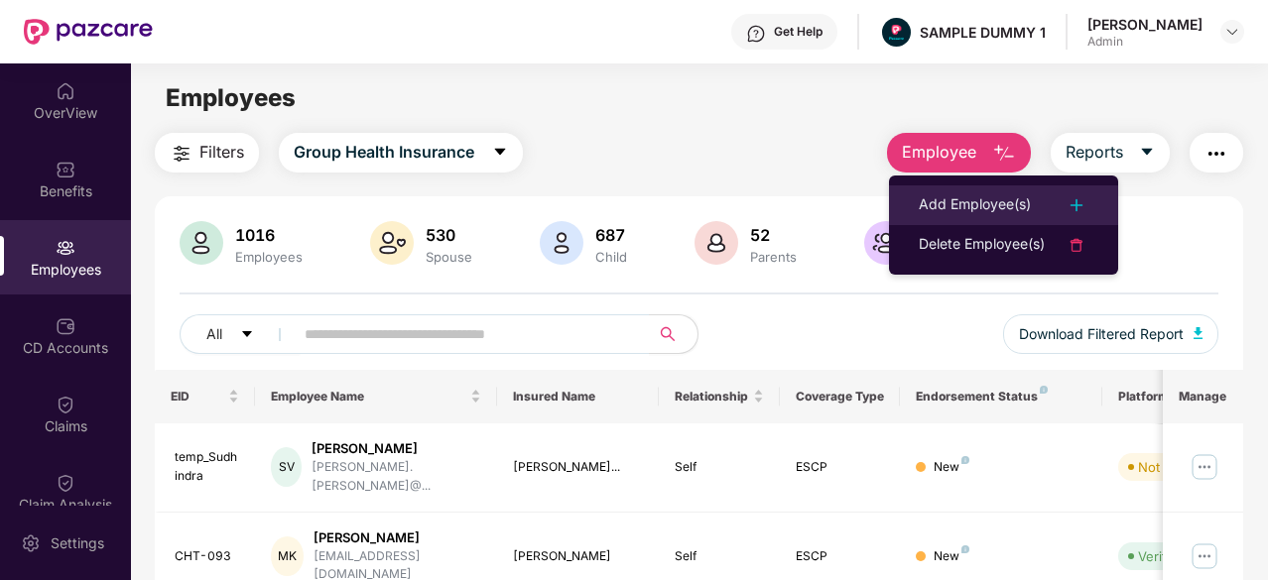 This screenshot has width=1268, height=580. I want to click on div: 530, so click(448, 235).